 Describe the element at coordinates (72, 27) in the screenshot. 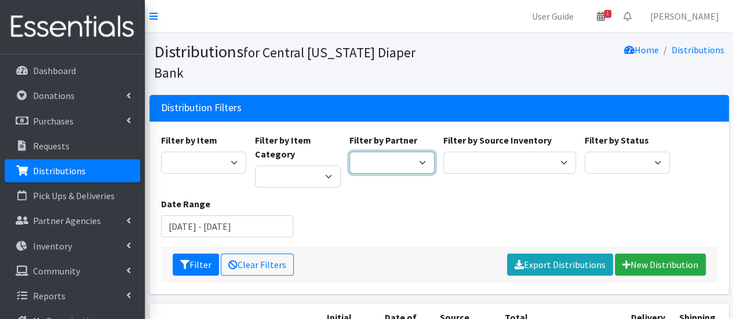

I see `img: HumanEssentials` at that location.